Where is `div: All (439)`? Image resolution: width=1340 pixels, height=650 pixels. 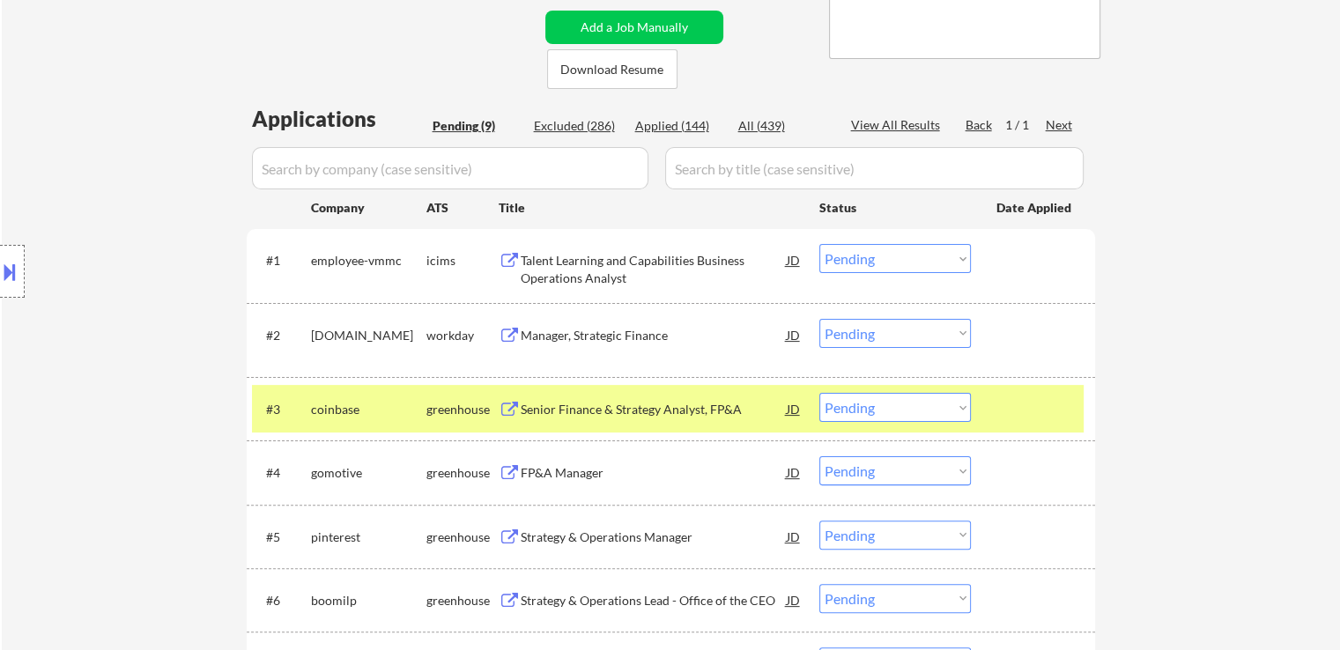
div: All (439) is located at coordinates (782, 126).